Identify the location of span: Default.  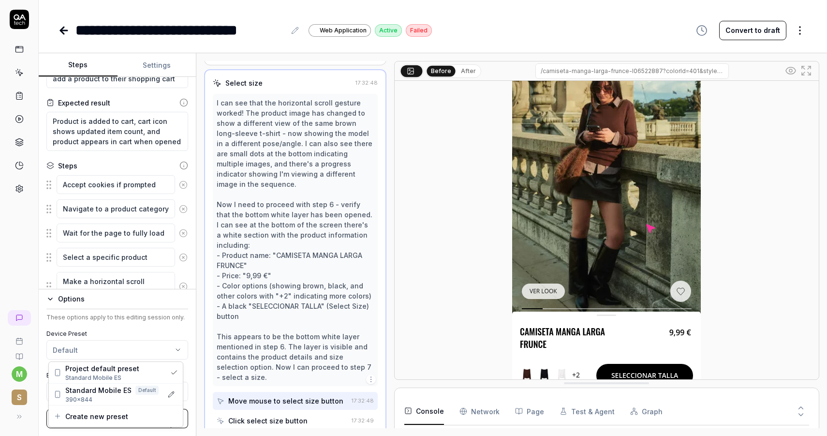
(147, 390).